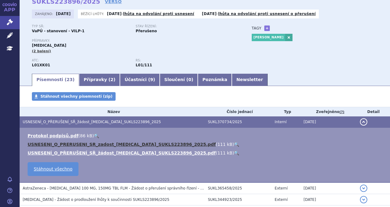 The width and height of the screenshot is (390, 207). What do you see at coordinates (239, 200) in the screenshot?
I see `td: SUKL344923/2025` at bounding box center [239, 200].